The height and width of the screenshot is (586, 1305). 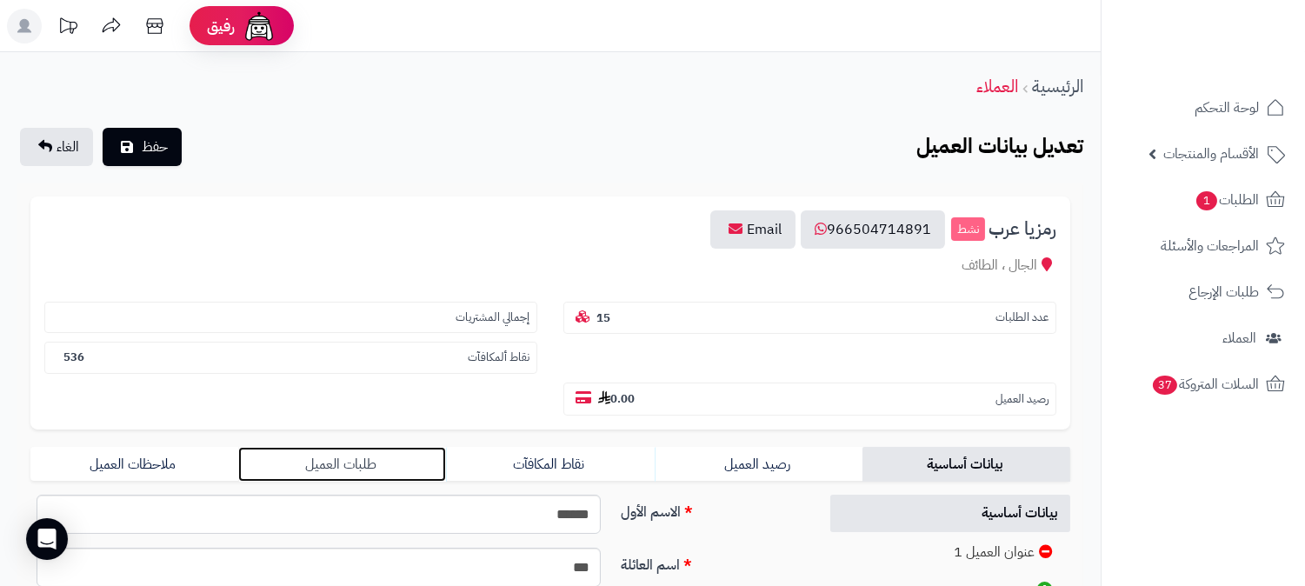 What do you see at coordinates (342, 464) in the screenshot?
I see `a: طلبات العميل` at bounding box center [342, 464].